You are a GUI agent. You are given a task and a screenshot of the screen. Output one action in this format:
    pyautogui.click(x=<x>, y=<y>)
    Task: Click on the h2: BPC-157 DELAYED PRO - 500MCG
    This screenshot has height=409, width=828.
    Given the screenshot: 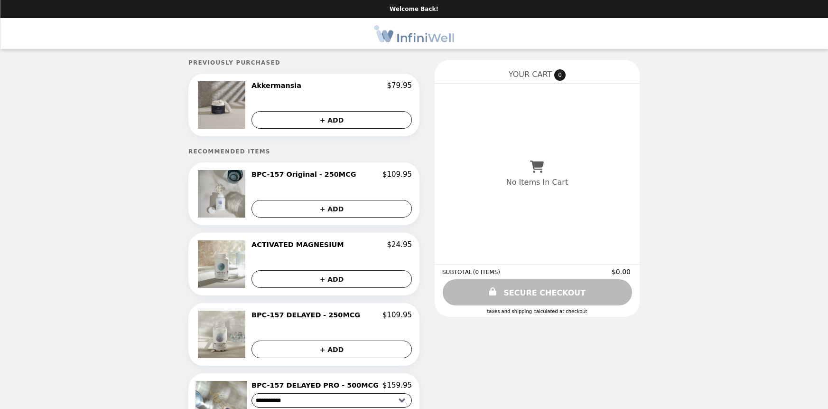 What is the action you would take?
    pyautogui.click(x=317, y=385)
    